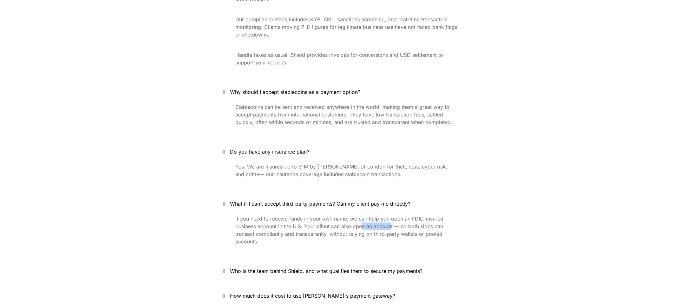 This screenshot has height=304, width=680. Describe the element at coordinates (340, 152) in the screenshot. I see `button: Do you have any insurance plan?` at that location.